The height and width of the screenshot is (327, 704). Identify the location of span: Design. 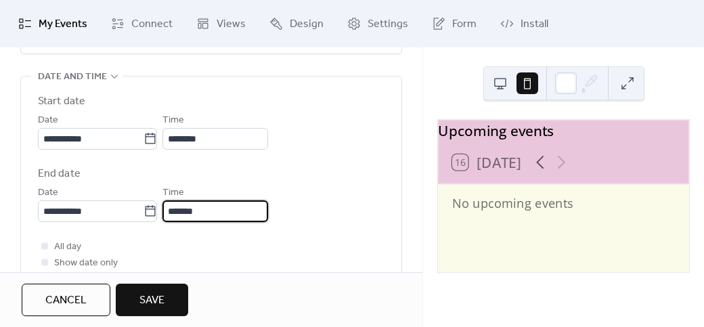
(307, 24).